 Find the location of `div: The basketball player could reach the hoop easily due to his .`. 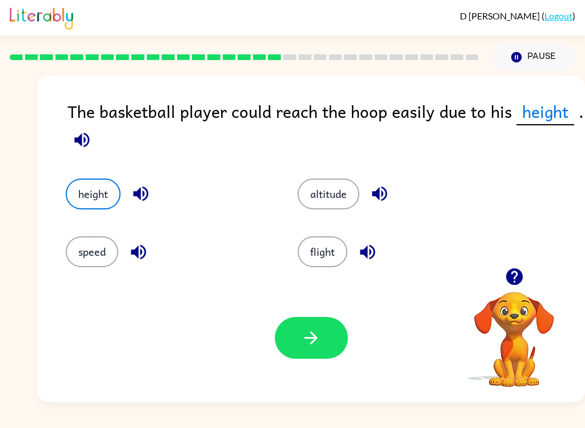

div: The basketball player could reach the hoop easily due to his . is located at coordinates (326, 127).